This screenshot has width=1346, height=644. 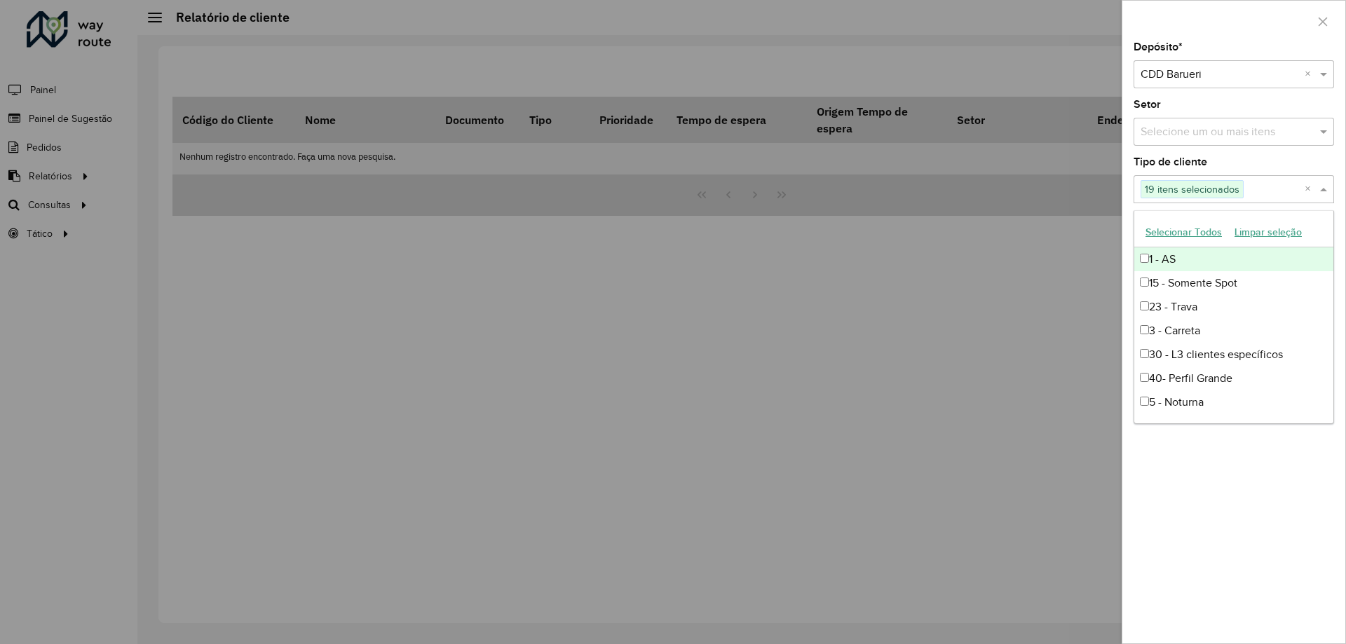 What do you see at coordinates (1234, 283) in the screenshot?
I see `div: 15 - Somente Spot` at bounding box center [1234, 283].